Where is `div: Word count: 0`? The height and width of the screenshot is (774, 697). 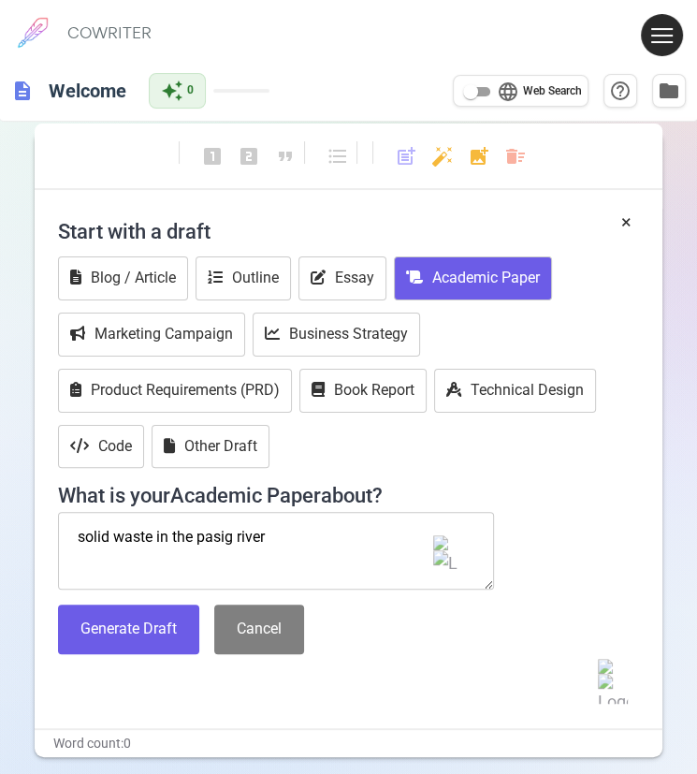
div: Word count: 0 is located at coordinates (348, 743).